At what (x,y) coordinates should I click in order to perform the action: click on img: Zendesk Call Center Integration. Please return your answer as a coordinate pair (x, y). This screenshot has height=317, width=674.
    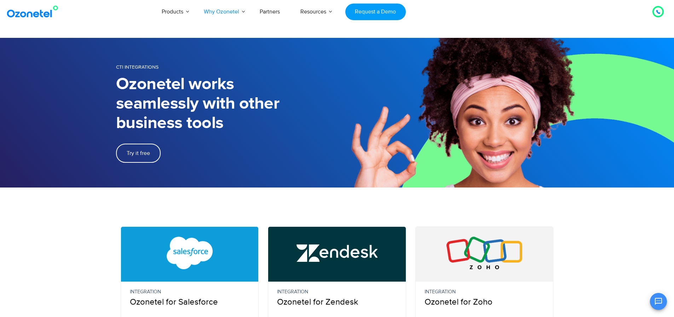
    Looking at the image, I should click on (337, 253).